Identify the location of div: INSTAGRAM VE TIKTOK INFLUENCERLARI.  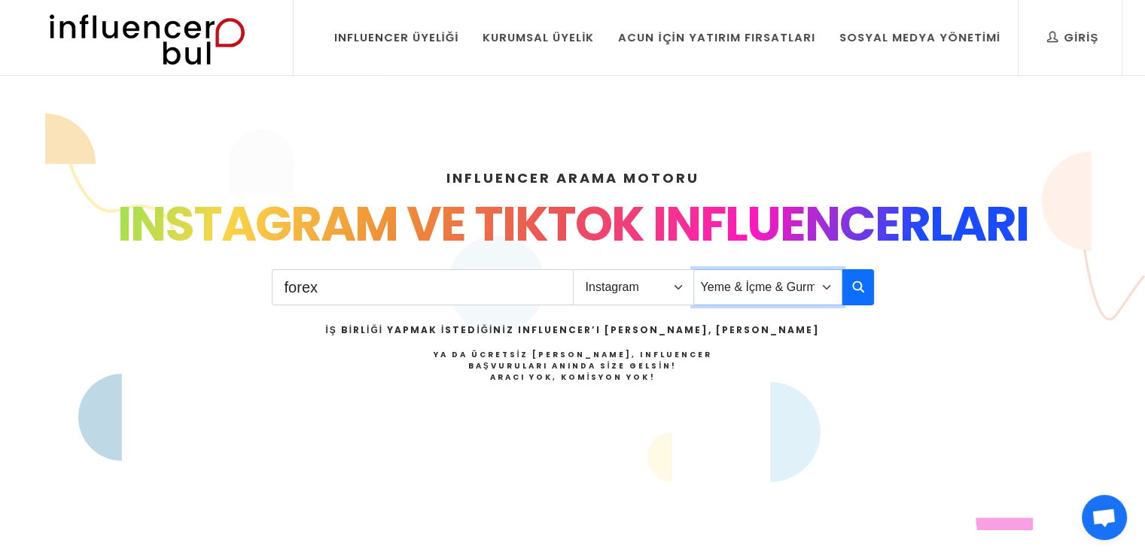
(573, 224).